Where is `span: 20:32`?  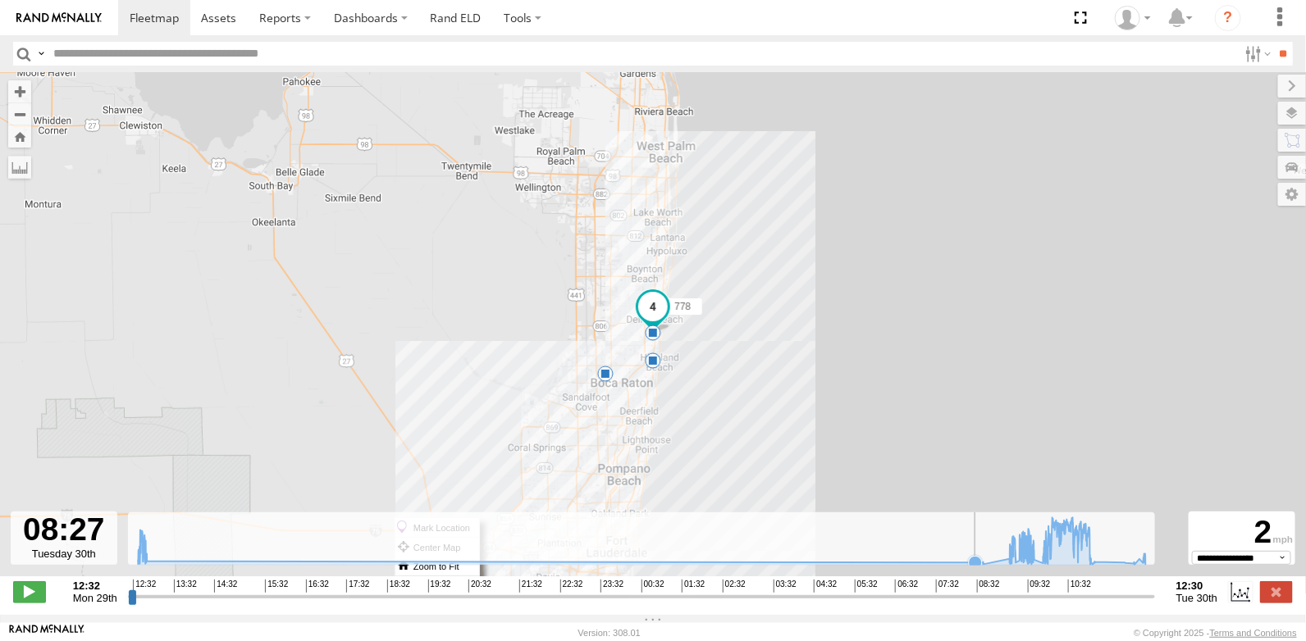 span: 20:32 is located at coordinates (480, 586).